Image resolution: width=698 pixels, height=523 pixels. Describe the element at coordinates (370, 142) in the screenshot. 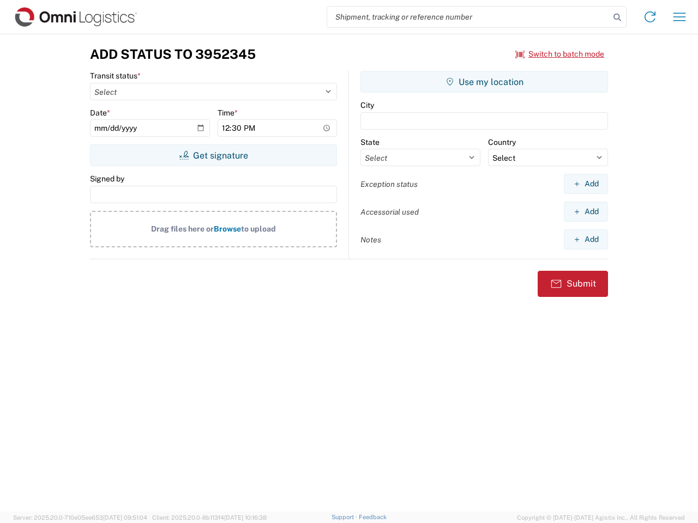

I see `label: State` at that location.